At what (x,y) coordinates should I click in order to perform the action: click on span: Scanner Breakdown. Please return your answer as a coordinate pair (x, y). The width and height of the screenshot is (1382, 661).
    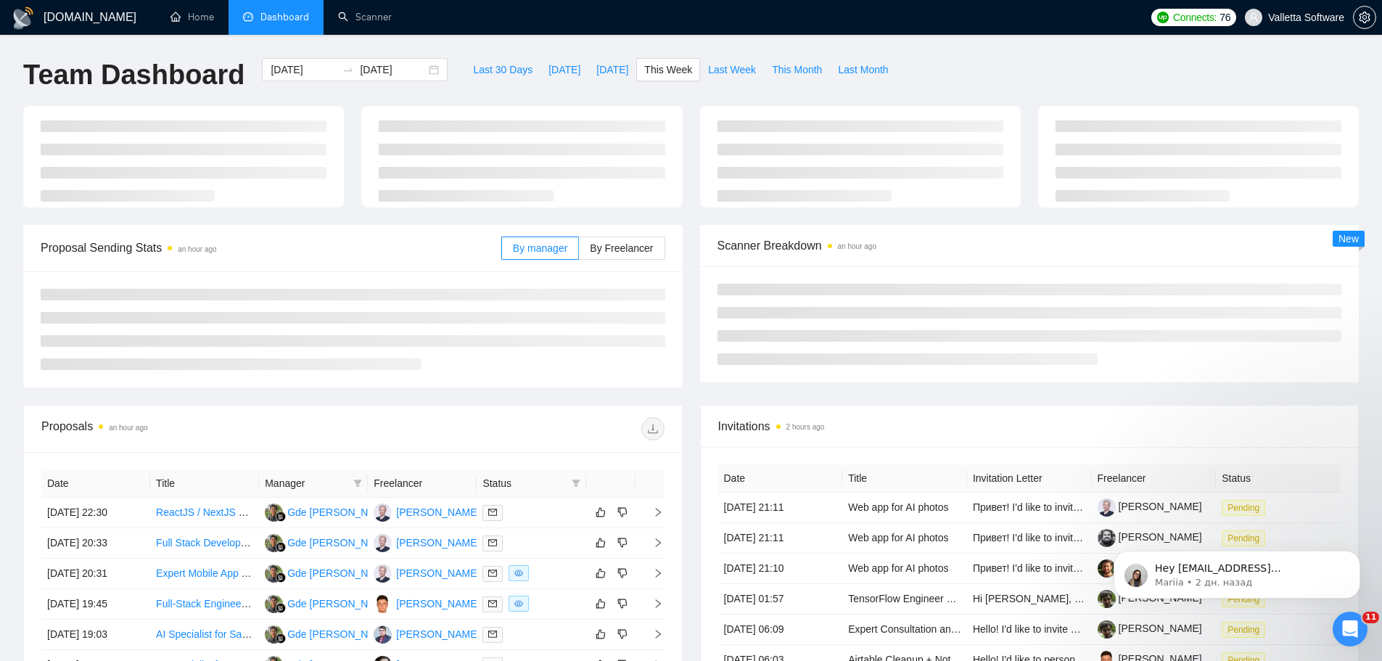
    Looking at the image, I should click on (1029, 245).